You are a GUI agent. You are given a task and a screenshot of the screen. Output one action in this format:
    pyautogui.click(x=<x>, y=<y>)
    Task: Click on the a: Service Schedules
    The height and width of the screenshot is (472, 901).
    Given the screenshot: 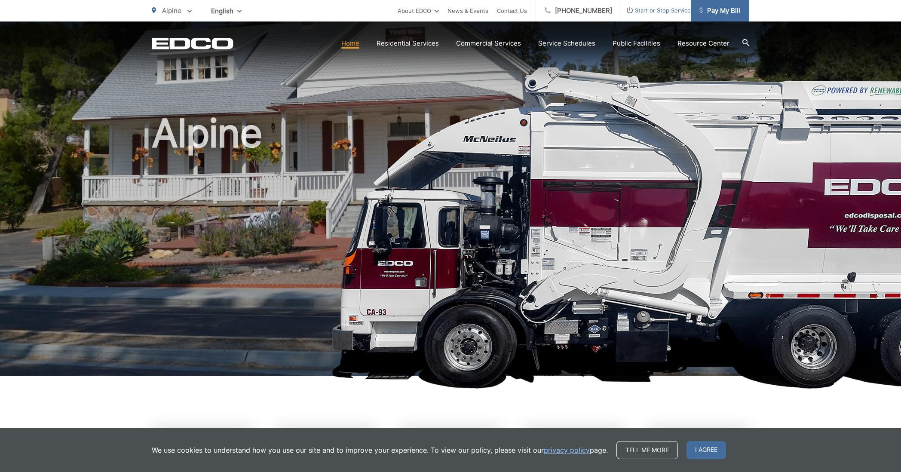 What is the action you would take?
    pyautogui.click(x=566, y=43)
    